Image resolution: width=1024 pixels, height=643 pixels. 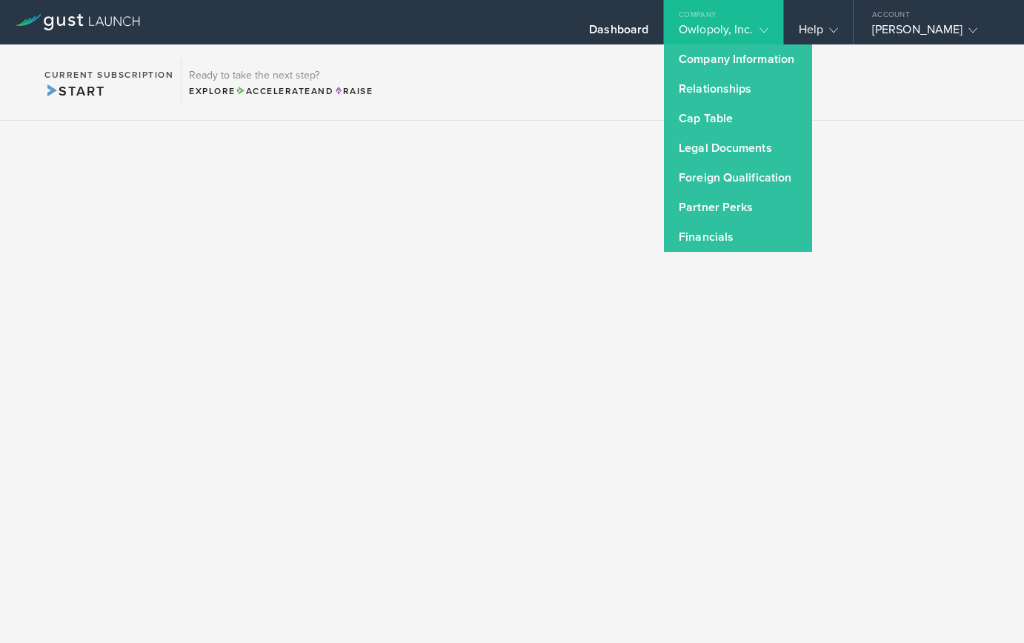 I want to click on div: Dashboard, so click(x=618, y=33).